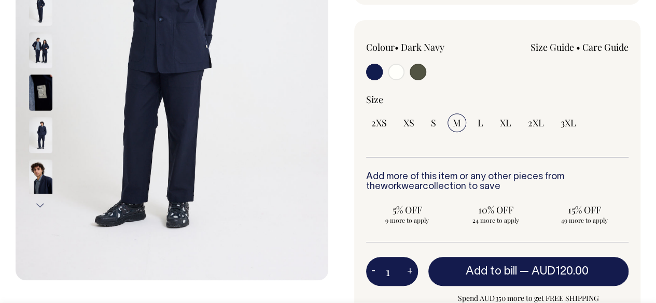  What do you see at coordinates (560, 272) in the screenshot?
I see `span: AUD120.00` at bounding box center [560, 272].